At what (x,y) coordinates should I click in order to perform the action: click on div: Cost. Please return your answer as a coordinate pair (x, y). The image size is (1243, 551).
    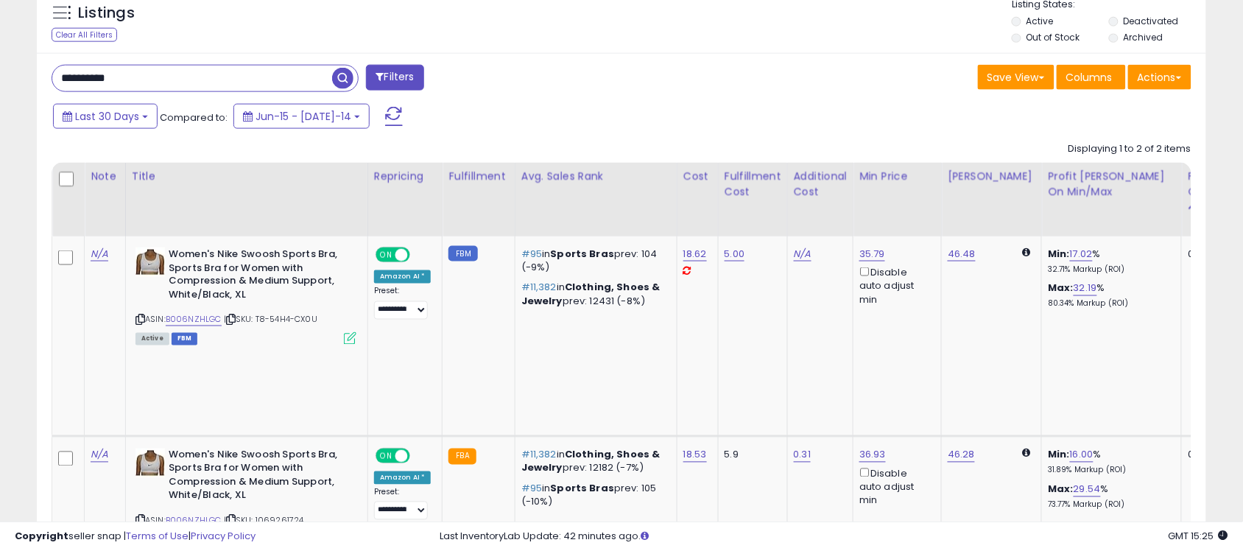
    Looking at the image, I should click on (697, 176).